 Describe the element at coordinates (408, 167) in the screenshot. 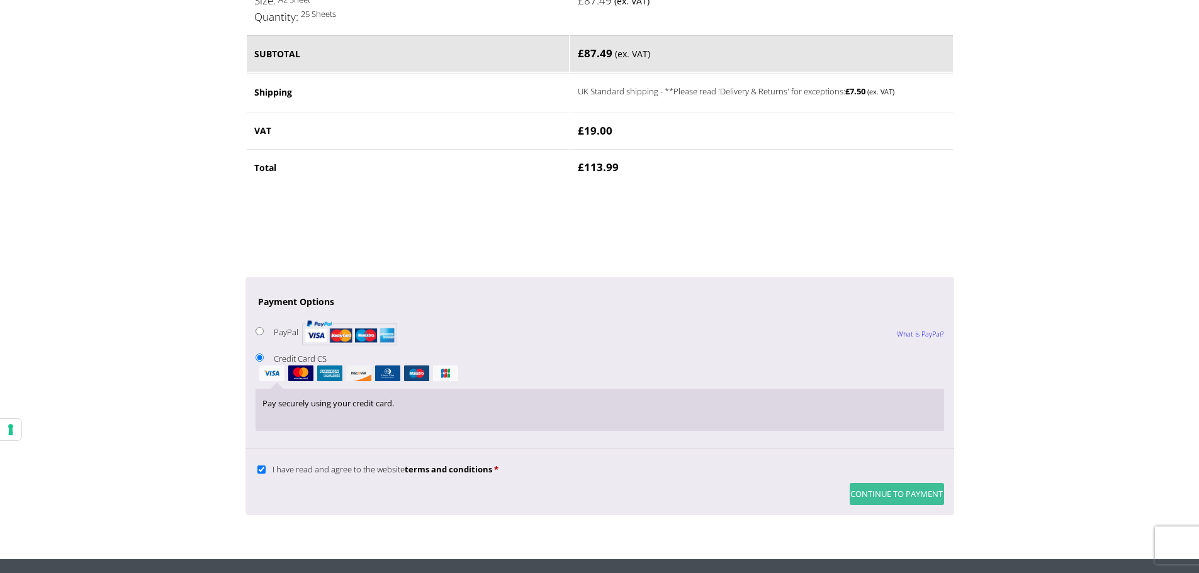

I see `th: Total` at that location.